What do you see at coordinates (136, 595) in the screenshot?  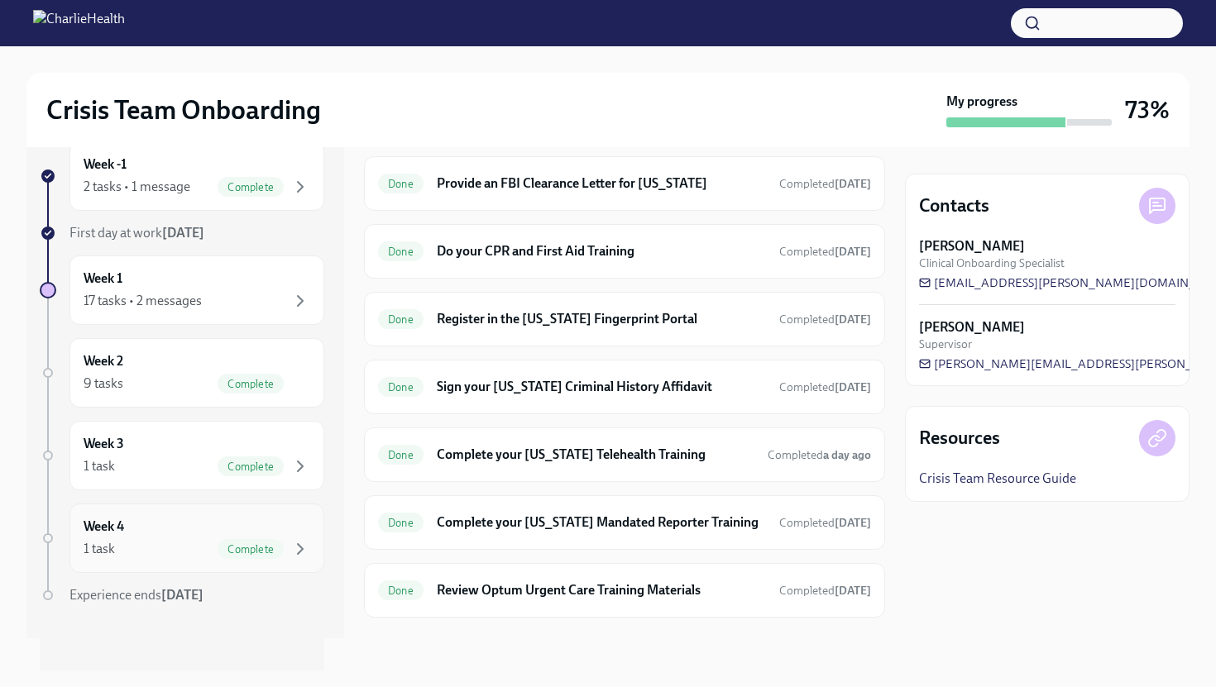 I see `span: Experience ends` at bounding box center [136, 595].